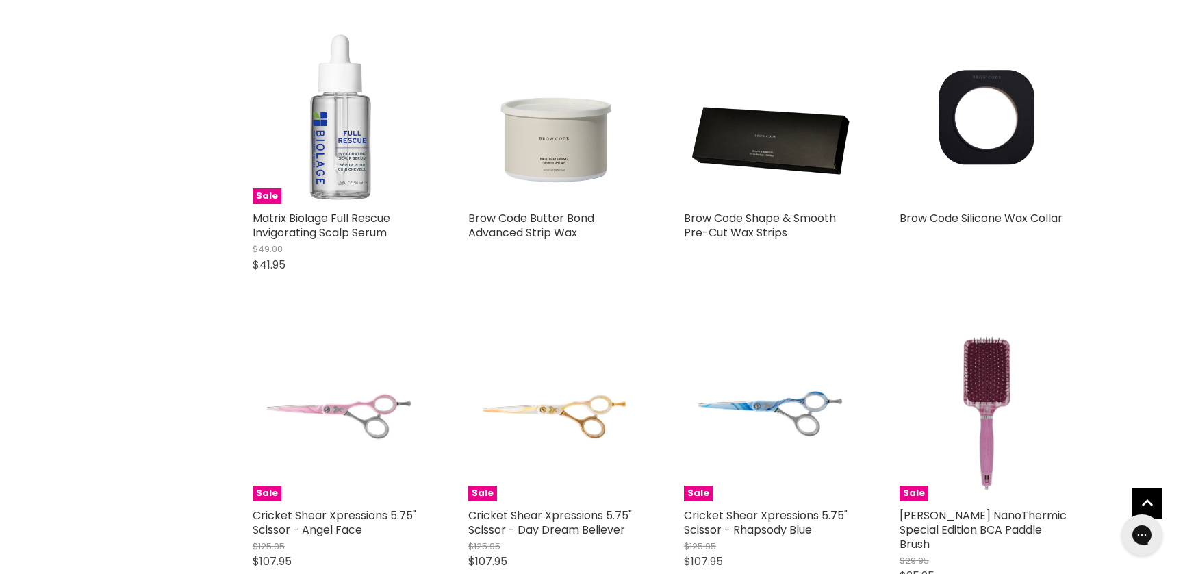 The height and width of the screenshot is (574, 1183). I want to click on span: $49.00, so click(268, 248).